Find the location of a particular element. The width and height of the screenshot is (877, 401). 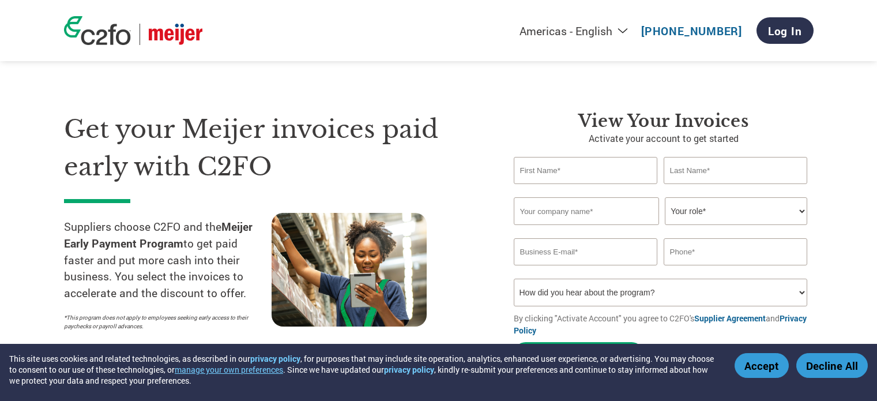

button: Activate Account is located at coordinates (578, 353).